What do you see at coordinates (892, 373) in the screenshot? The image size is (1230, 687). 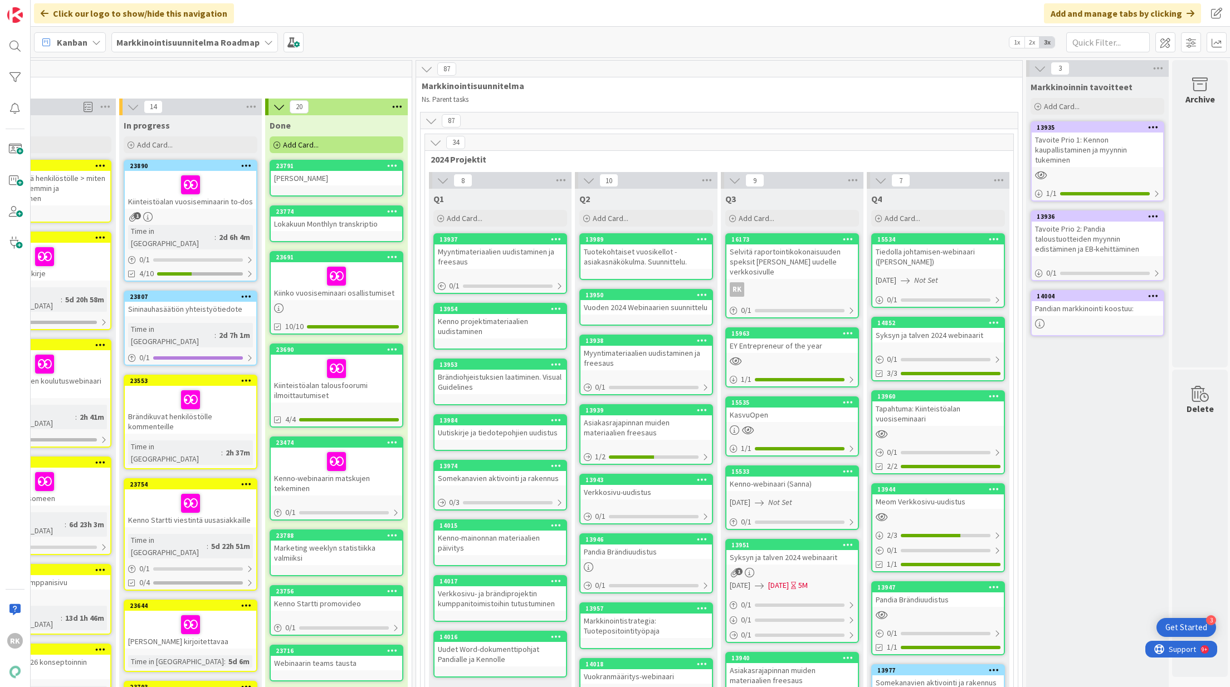 I see `span: 3/3` at bounding box center [892, 373].